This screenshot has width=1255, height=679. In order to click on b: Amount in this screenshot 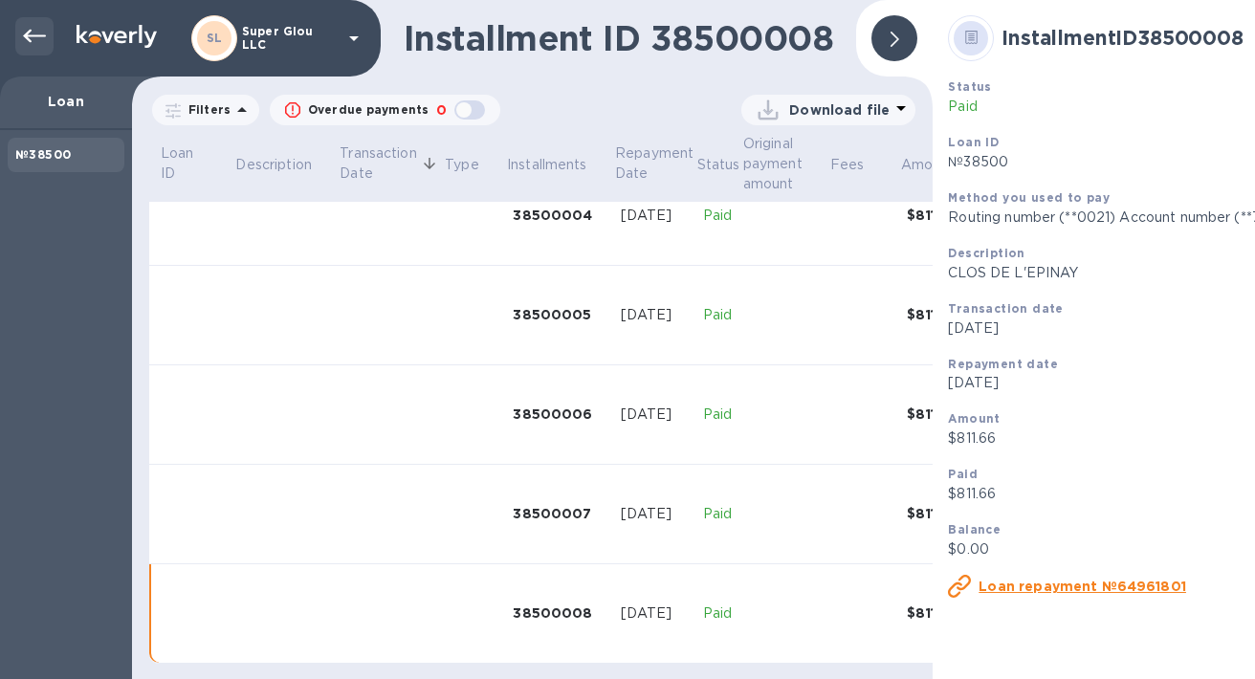, I will do `click(974, 418)`.